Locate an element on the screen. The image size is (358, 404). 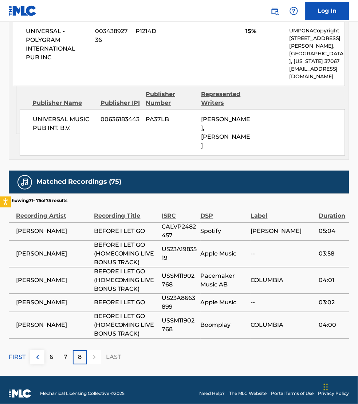
p: FIRST is located at coordinates (17, 357).